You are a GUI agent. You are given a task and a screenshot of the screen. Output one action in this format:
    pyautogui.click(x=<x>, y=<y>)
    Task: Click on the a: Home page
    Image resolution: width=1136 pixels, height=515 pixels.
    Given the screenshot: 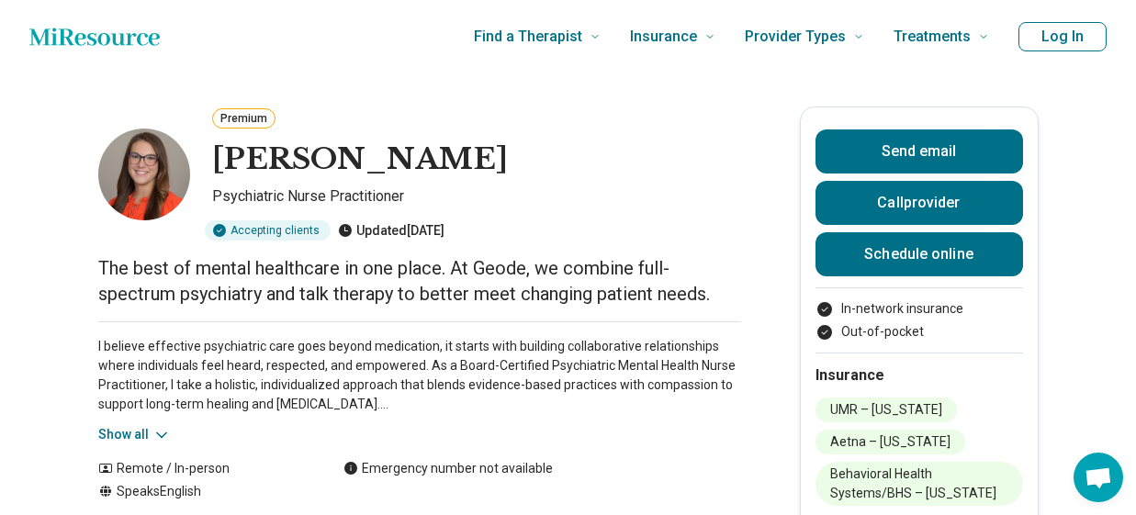 What is the action you would take?
    pyautogui.click(x=95, y=37)
    